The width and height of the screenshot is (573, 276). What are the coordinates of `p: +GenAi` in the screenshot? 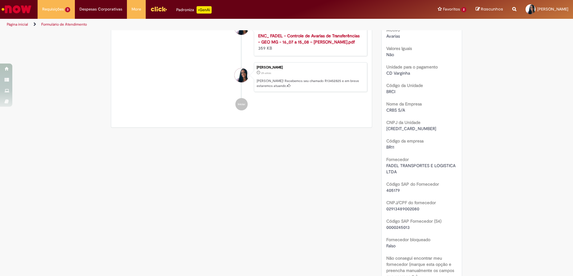 It's located at (204, 10).